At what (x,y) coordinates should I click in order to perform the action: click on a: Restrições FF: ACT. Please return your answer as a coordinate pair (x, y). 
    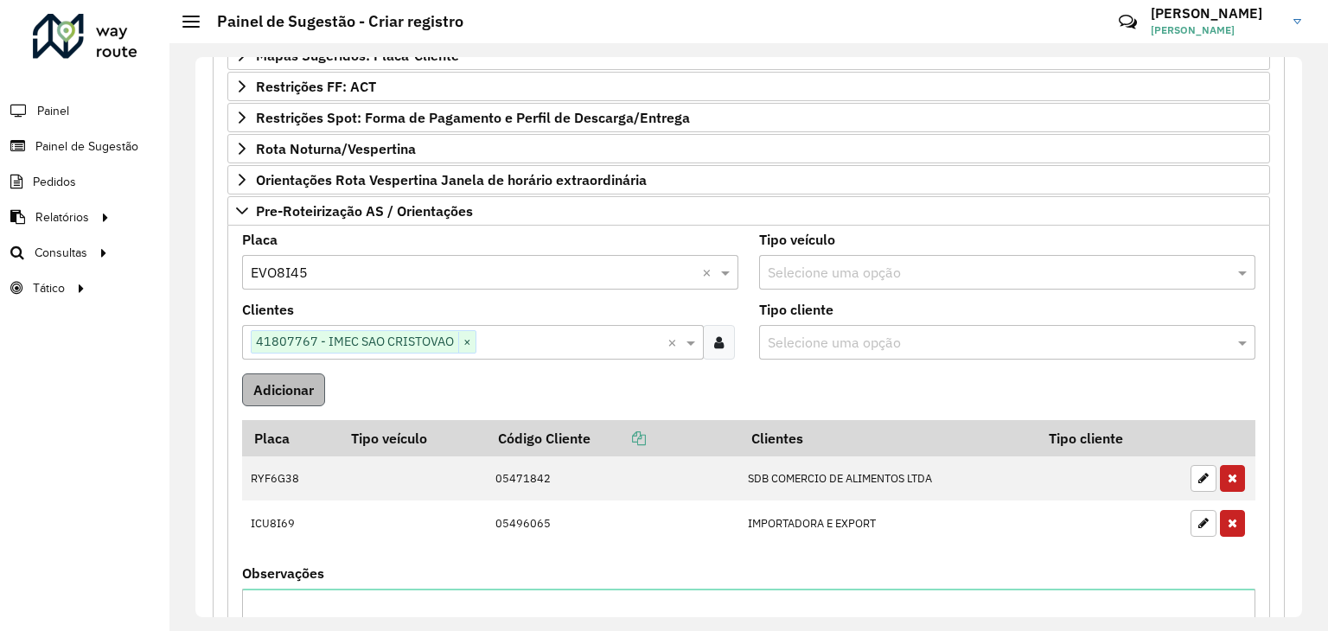
    Looking at the image, I should click on (749, 86).